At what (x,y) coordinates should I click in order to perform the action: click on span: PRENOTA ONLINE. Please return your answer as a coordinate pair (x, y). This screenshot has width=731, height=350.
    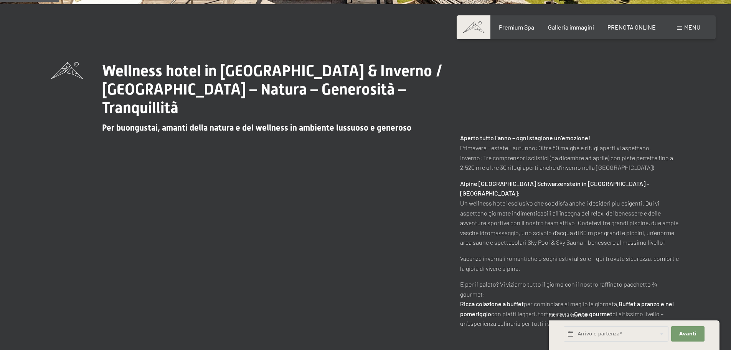
    Looking at the image, I should click on (632, 27).